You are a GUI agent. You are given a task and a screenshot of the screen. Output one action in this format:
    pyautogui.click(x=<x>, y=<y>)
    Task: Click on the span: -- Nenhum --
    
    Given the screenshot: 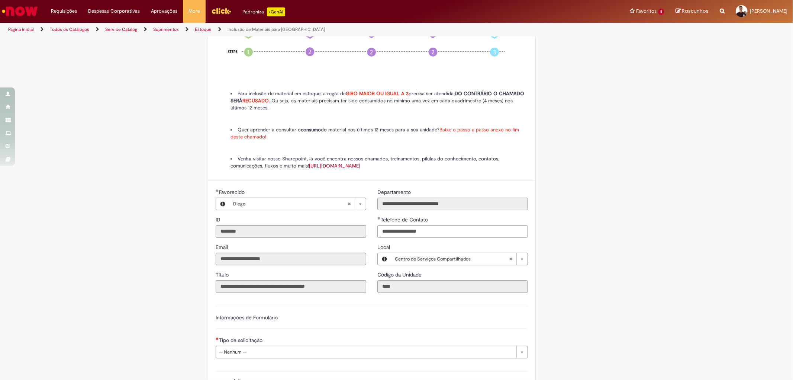 What is the action you would take?
    pyautogui.click(x=366, y=352)
    